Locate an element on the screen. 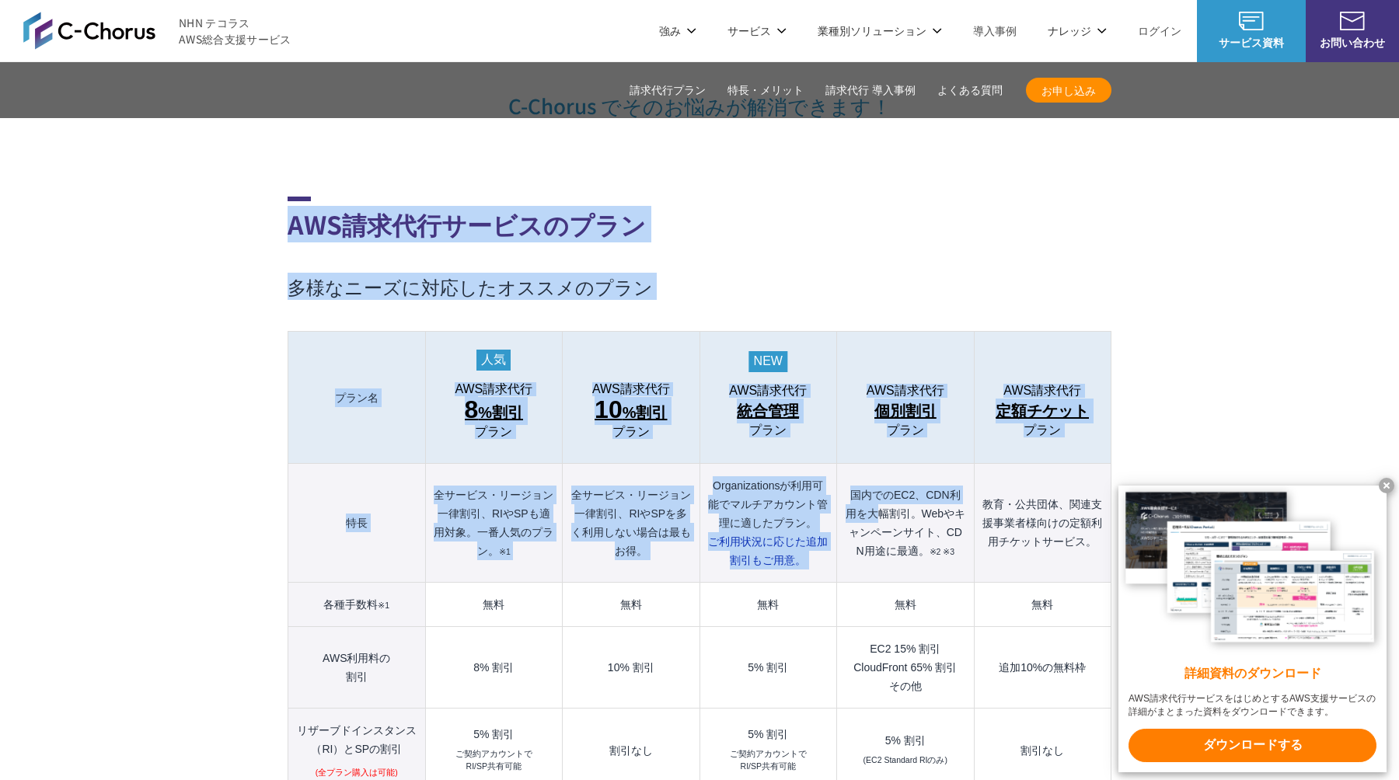  span: お申し込み is located at coordinates (1069, 90).